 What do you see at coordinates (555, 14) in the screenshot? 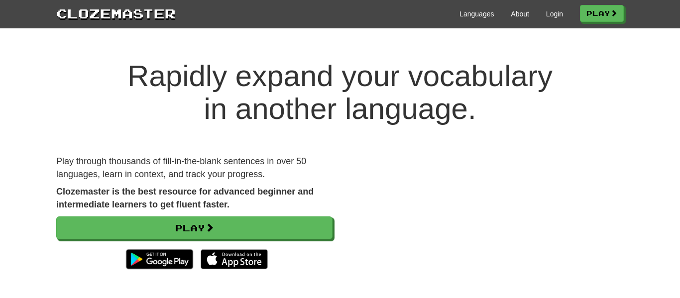
I see `a: Login` at bounding box center [555, 14].